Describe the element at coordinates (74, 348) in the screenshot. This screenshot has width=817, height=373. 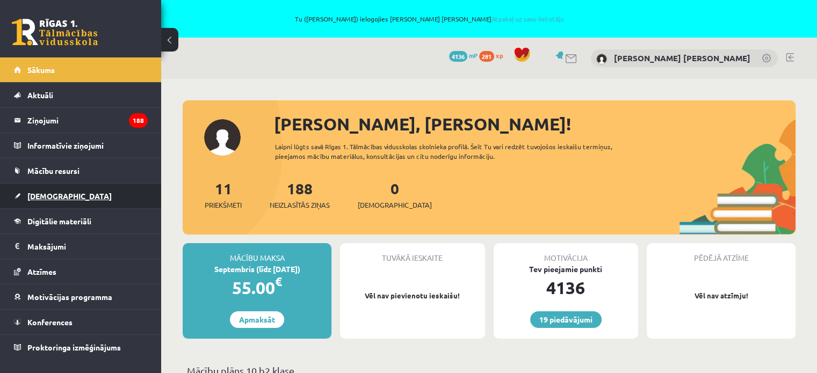
I see `span: Proktoringa izmēģinājums` at that location.